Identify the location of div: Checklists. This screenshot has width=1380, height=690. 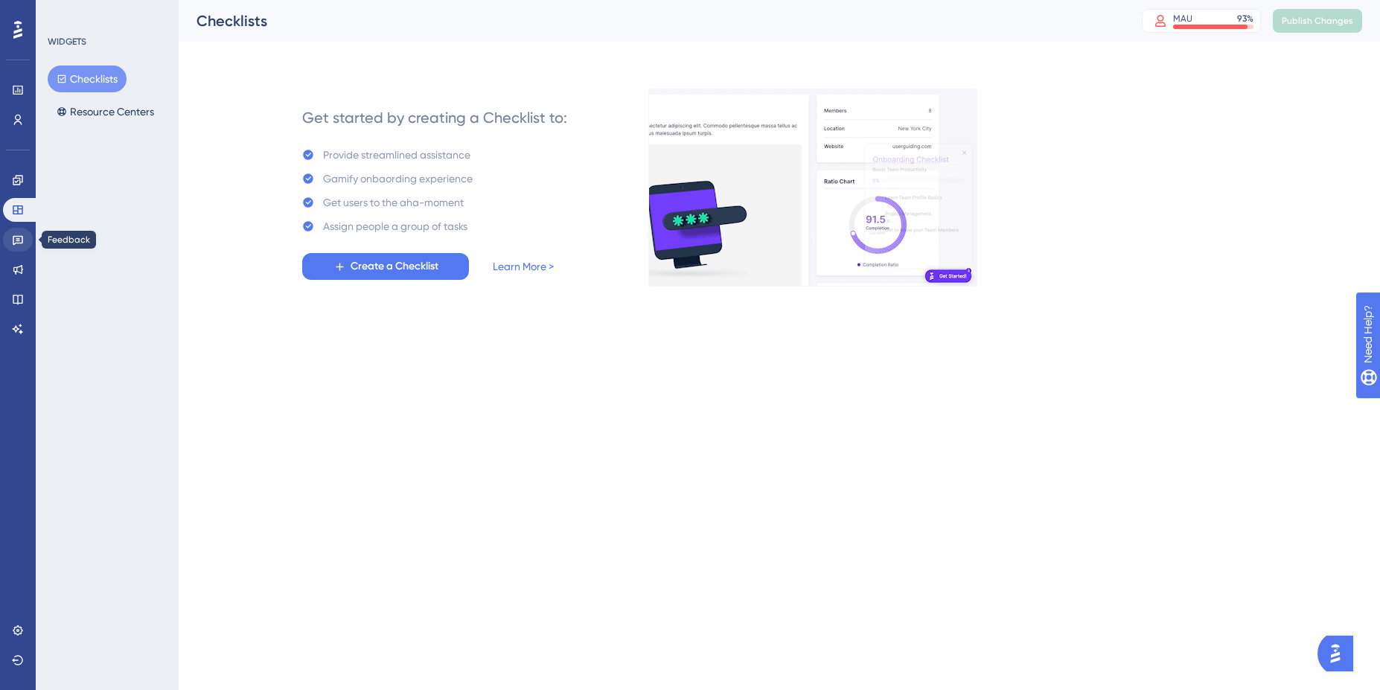
(650, 21).